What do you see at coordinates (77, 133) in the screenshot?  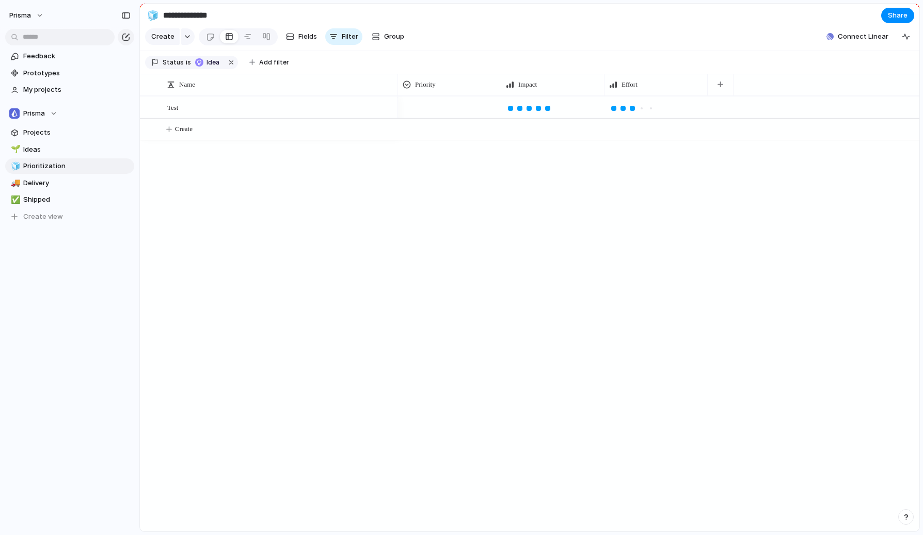 I see `span: Projects` at bounding box center [77, 133].